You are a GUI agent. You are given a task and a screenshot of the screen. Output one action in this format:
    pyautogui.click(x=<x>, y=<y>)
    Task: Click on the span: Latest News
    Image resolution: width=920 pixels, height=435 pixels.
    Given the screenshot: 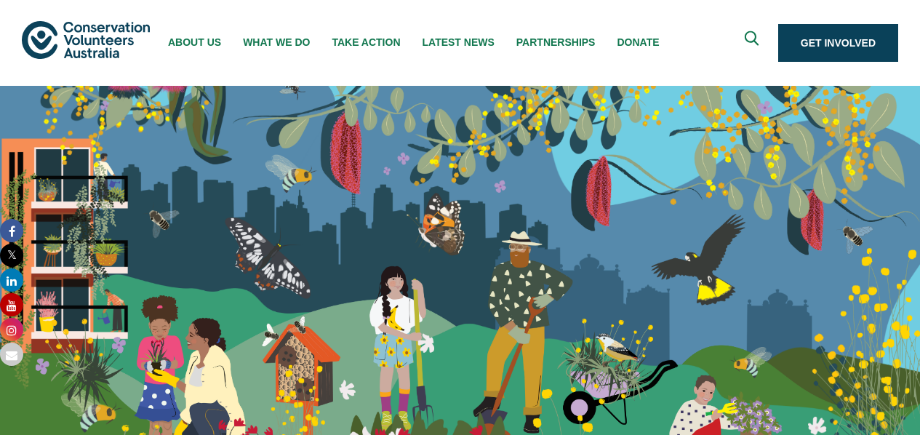 What is the action you would take?
    pyautogui.click(x=458, y=42)
    